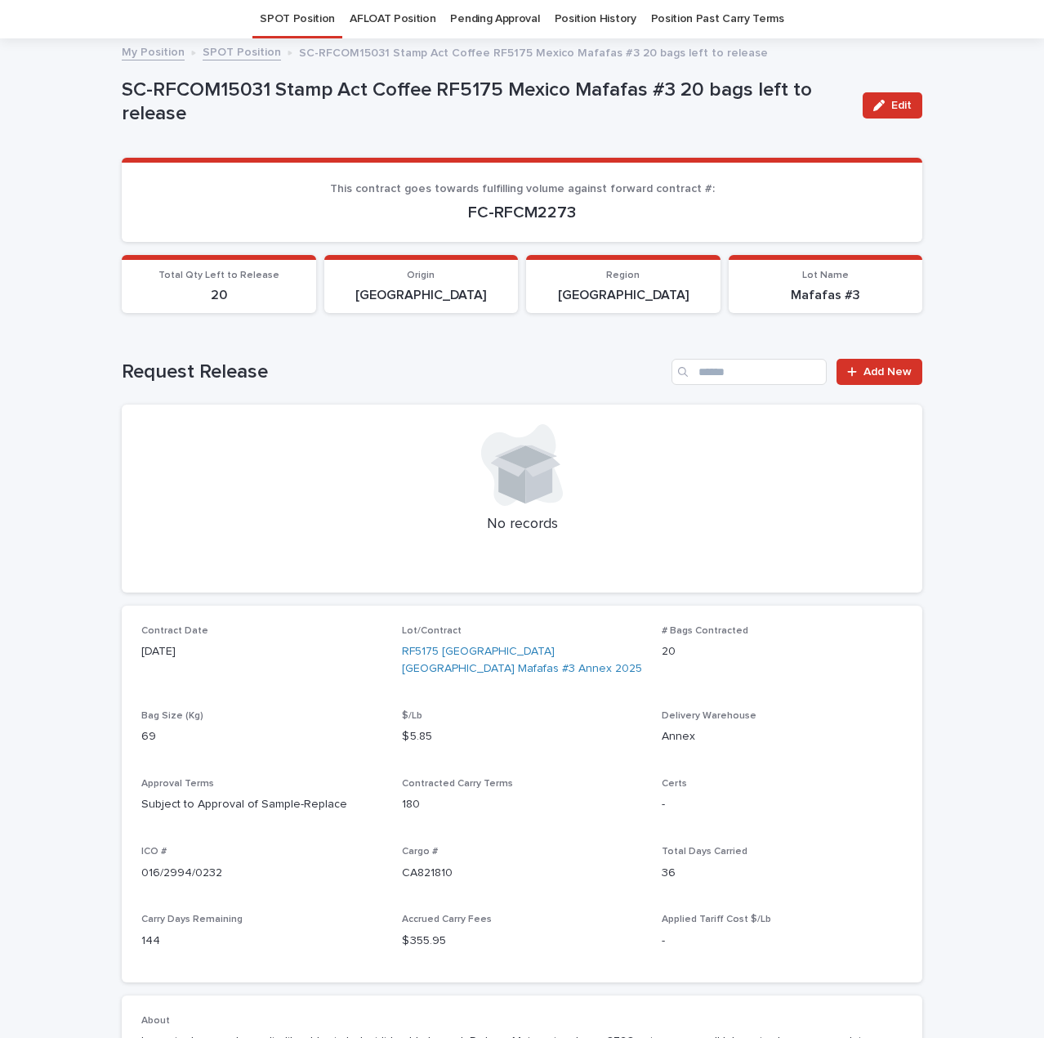 The image size is (1044, 1038). What do you see at coordinates (522, 940) in the screenshot?
I see `p: $ 355.95` at bounding box center [522, 940].